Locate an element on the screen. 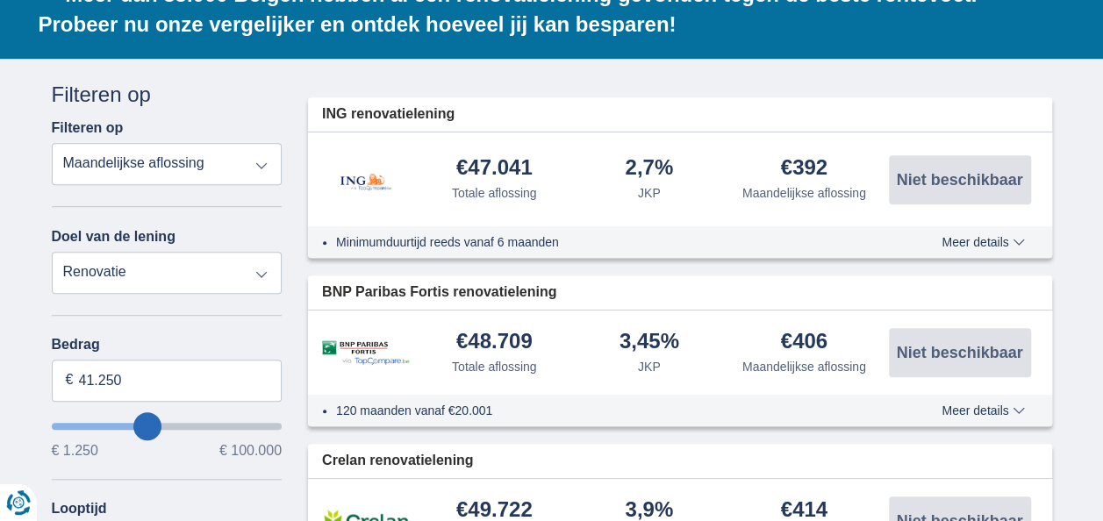  img: product.pl.alt ING is located at coordinates (366, 179).